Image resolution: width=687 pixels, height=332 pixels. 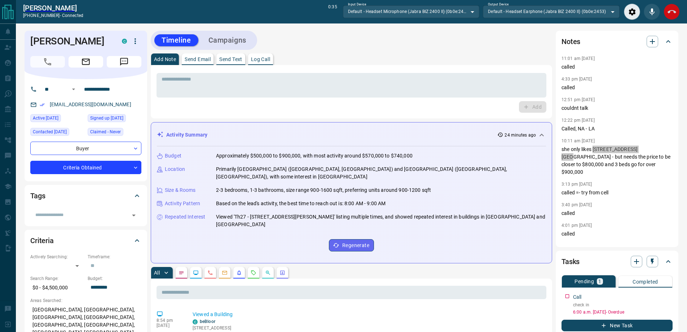 I want to click on div: Default - Headset Microphone (Jabra BIZ 2400 II) (0b0e:2453), so click(x=411, y=12).